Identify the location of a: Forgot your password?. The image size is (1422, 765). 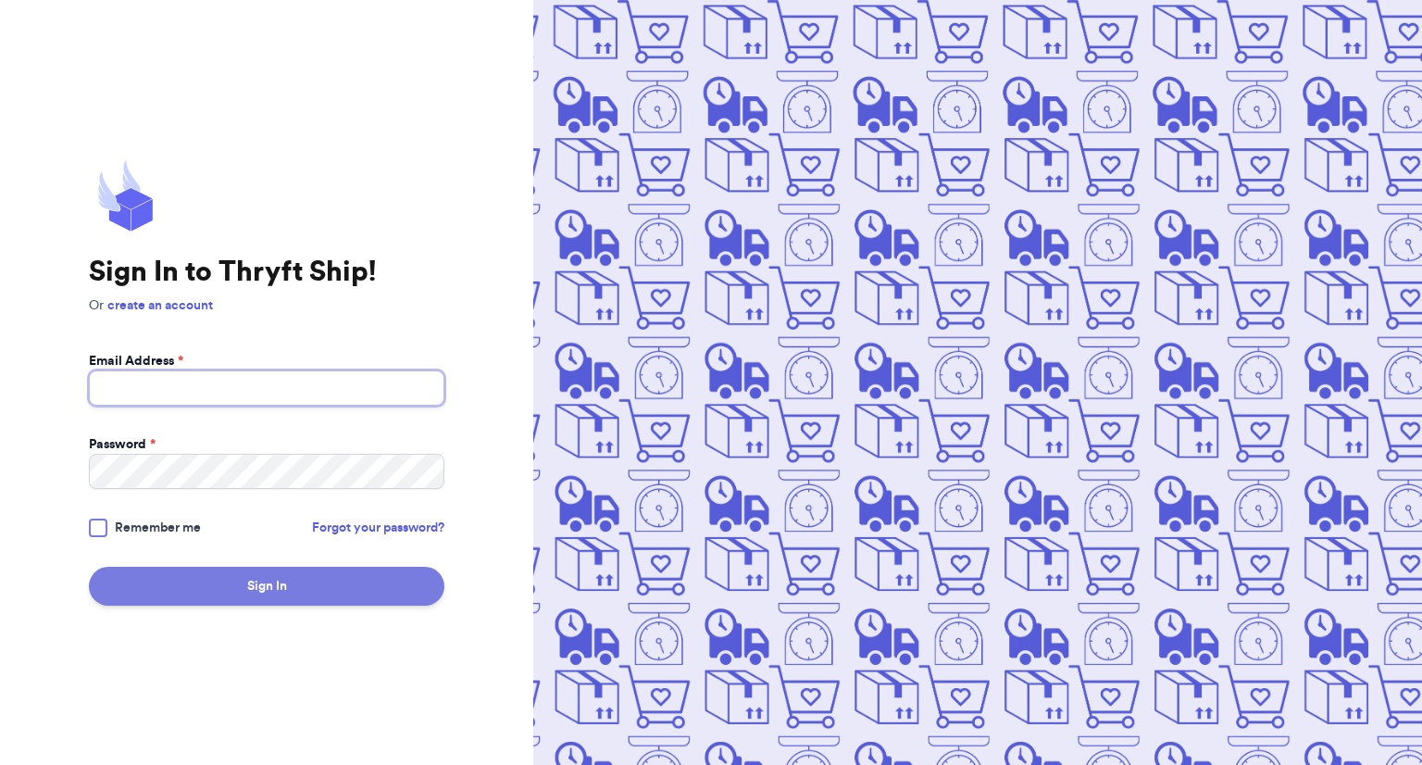
(378, 528).